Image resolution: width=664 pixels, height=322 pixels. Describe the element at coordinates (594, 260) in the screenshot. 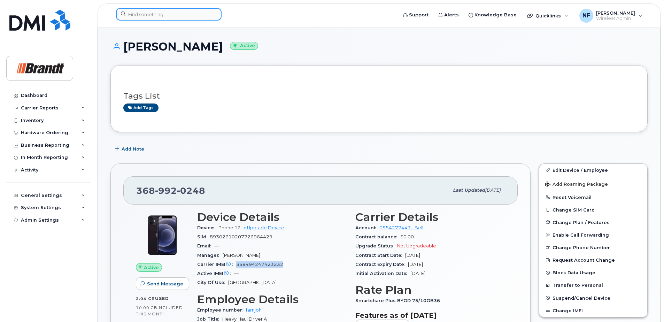

I see `button: Request Account Change` at that location.